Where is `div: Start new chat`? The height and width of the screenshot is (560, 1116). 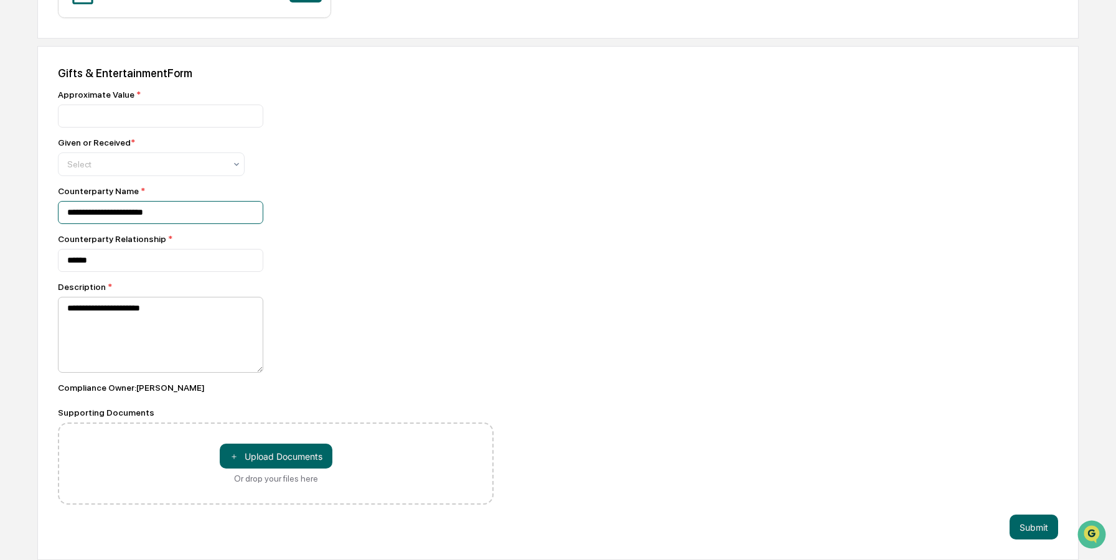
div: Start new chat is located at coordinates (123, 101).